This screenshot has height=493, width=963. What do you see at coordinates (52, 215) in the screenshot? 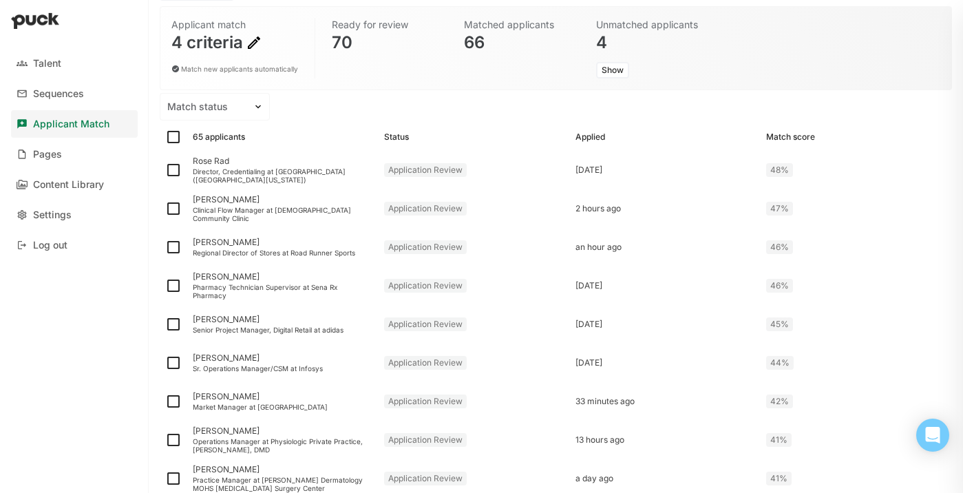
I see `div: Settings` at bounding box center [52, 215].